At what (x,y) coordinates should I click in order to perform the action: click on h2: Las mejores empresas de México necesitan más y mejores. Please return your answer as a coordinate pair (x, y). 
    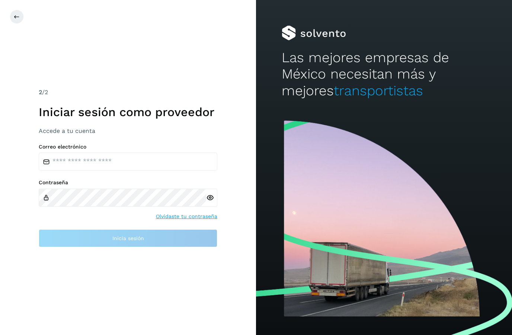
    Looking at the image, I should click on (384, 74).